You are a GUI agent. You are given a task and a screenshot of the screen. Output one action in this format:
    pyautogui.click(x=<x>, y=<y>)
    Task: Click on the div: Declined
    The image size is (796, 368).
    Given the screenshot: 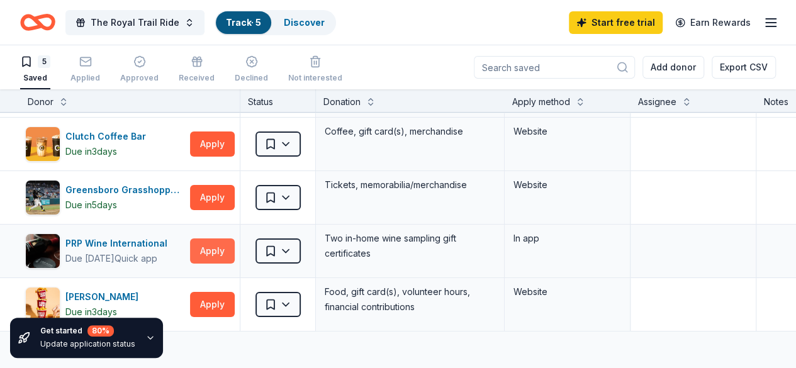 What is the action you would take?
    pyautogui.click(x=251, y=78)
    